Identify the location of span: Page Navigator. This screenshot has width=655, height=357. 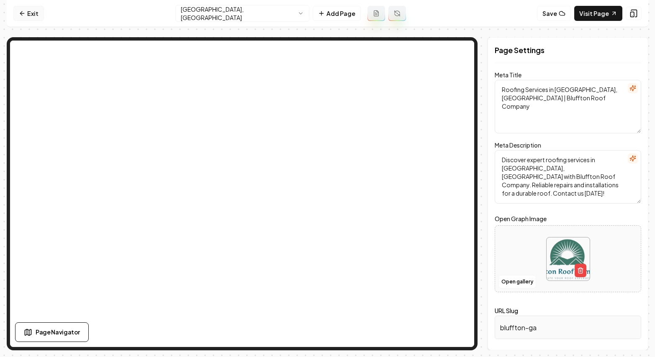
(58, 332).